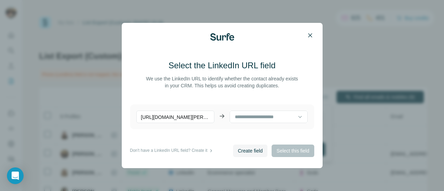 This screenshot has width=444, height=191. Describe the element at coordinates (222, 37) in the screenshot. I see `img: Surfe Logo` at that location.